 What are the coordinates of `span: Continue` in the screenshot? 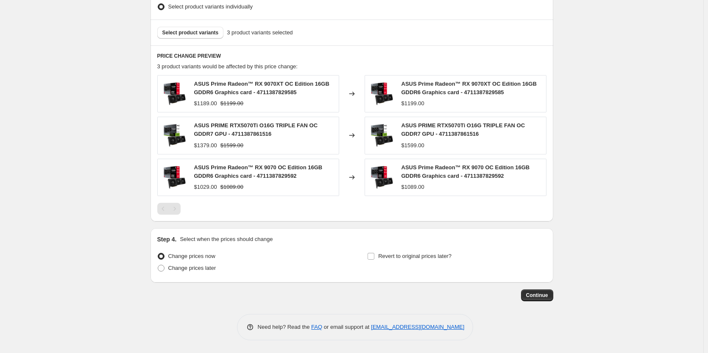 It's located at (537, 295).